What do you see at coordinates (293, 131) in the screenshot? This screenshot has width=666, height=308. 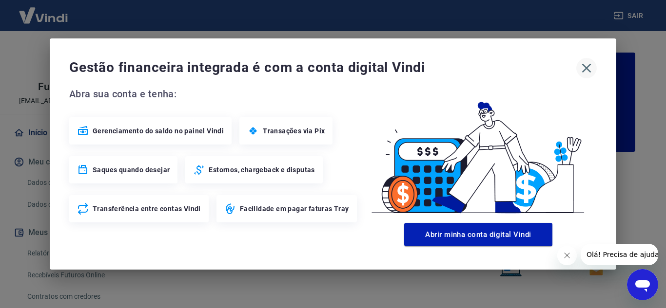 I see `span: Transações via Pix` at bounding box center [293, 131].